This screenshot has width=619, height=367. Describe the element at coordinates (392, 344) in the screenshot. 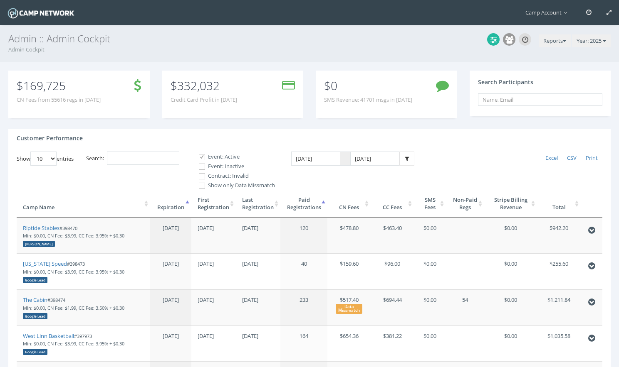

I see `td: $381.22` at that location.